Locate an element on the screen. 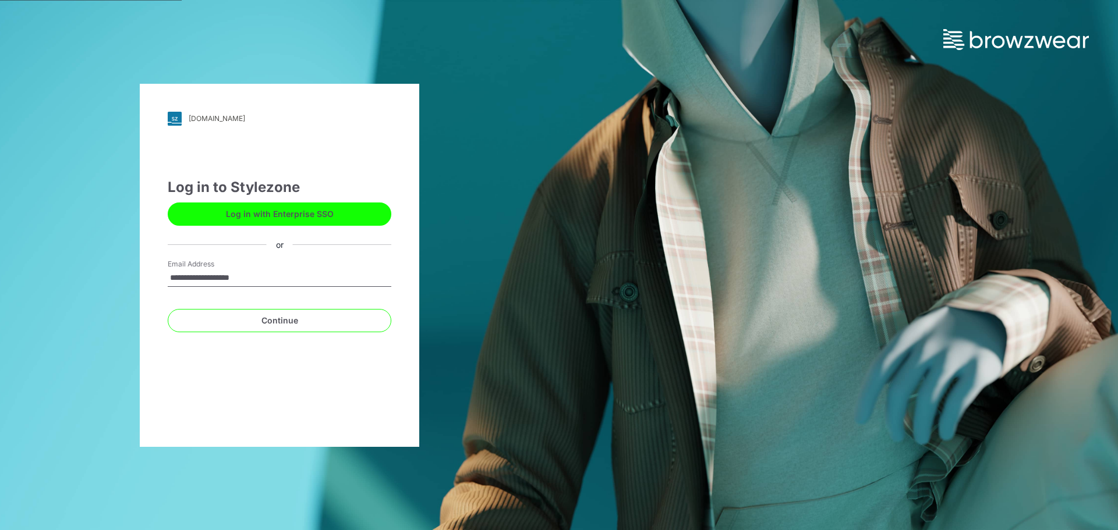 This screenshot has height=530, width=1118. div: or is located at coordinates (279, 245).